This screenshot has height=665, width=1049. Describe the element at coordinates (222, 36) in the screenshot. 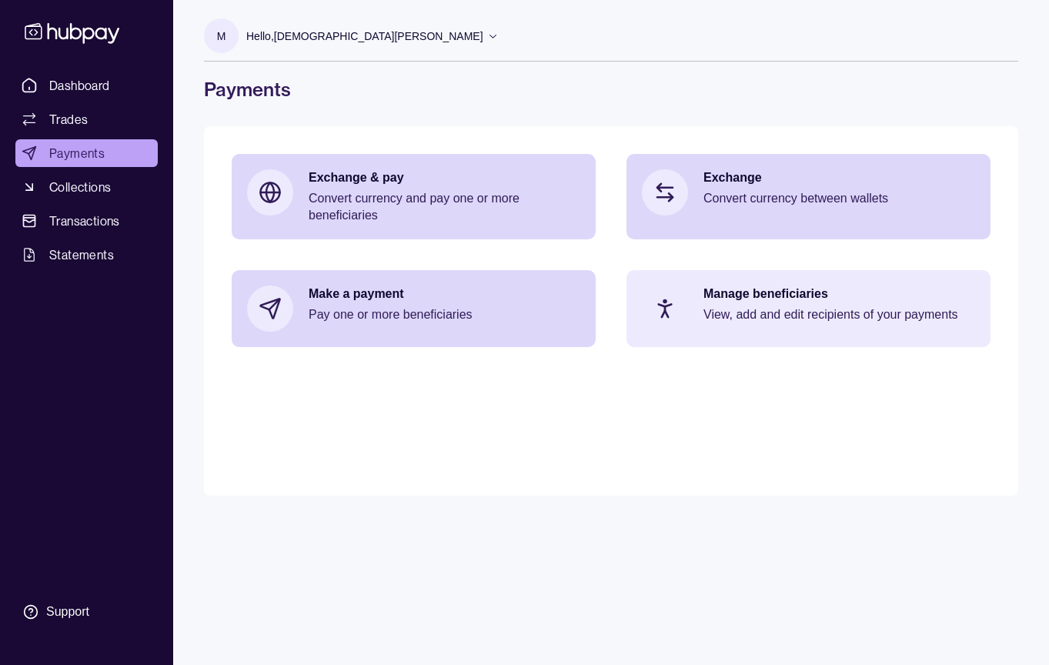

I see `p: M` at that location.